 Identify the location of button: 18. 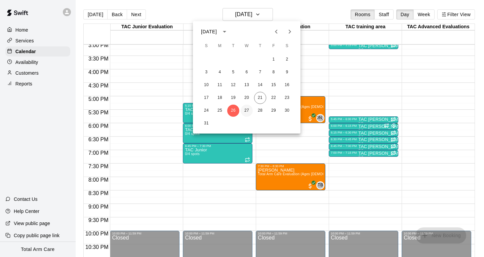
(220, 98).